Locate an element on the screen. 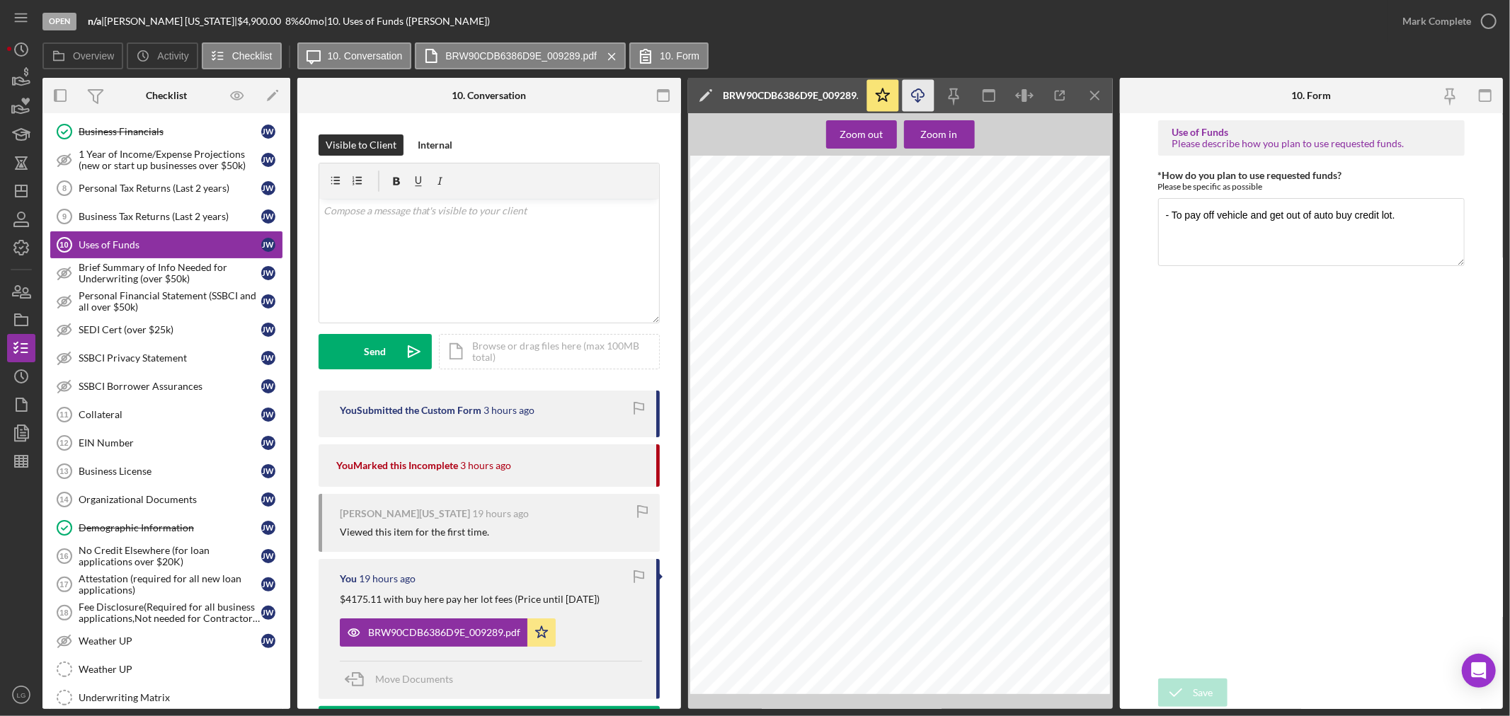 This screenshot has height=716, width=1510. div: Zoom in is located at coordinates (939, 134).